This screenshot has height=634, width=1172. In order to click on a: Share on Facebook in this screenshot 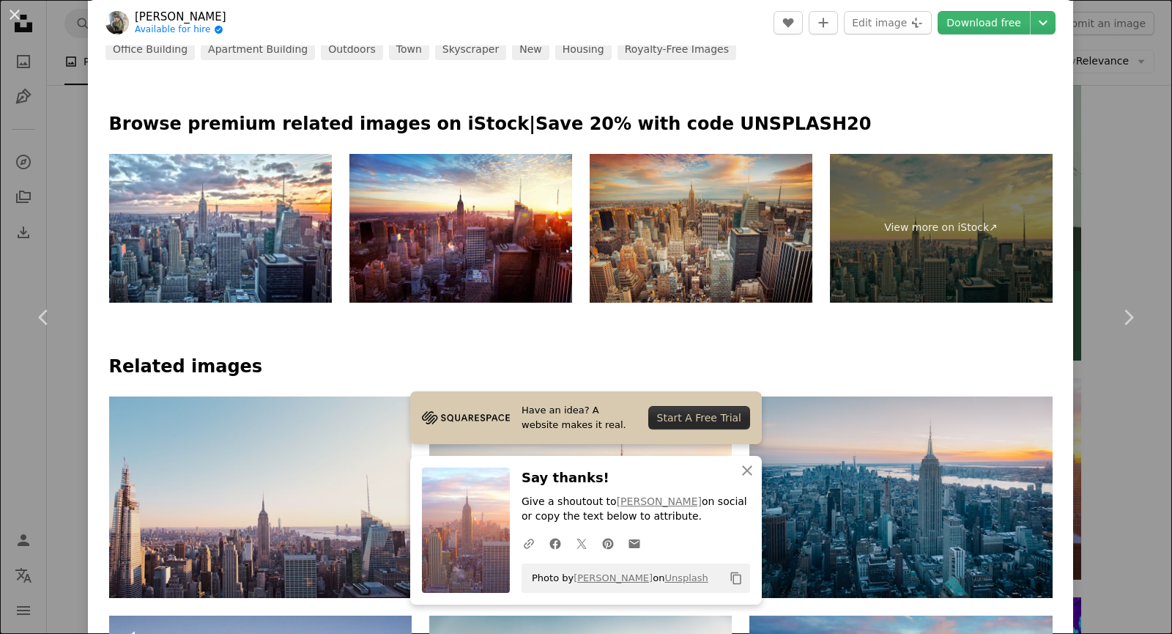, I will do `click(555, 543)`.